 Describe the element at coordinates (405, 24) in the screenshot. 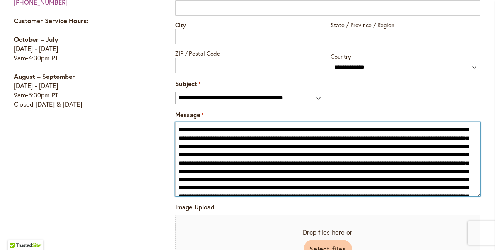

I see `label: State / Province / Region` at that location.